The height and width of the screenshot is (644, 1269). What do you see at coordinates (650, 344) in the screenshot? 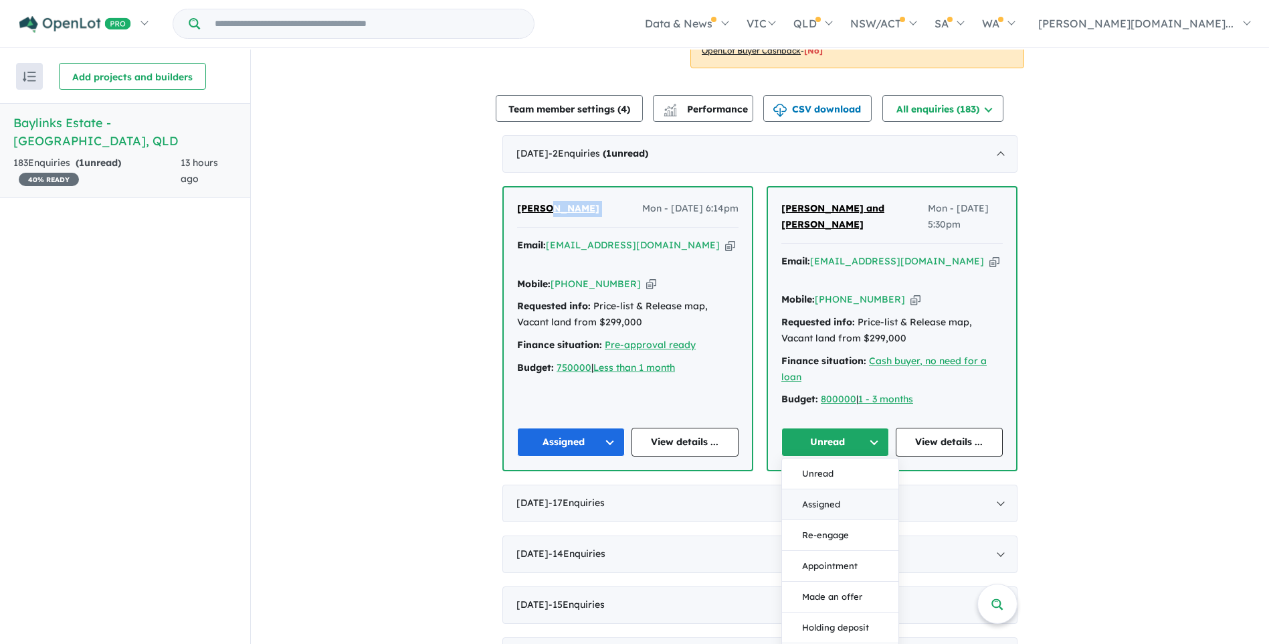
I see `a: Pre-approval ready` at bounding box center [650, 344].